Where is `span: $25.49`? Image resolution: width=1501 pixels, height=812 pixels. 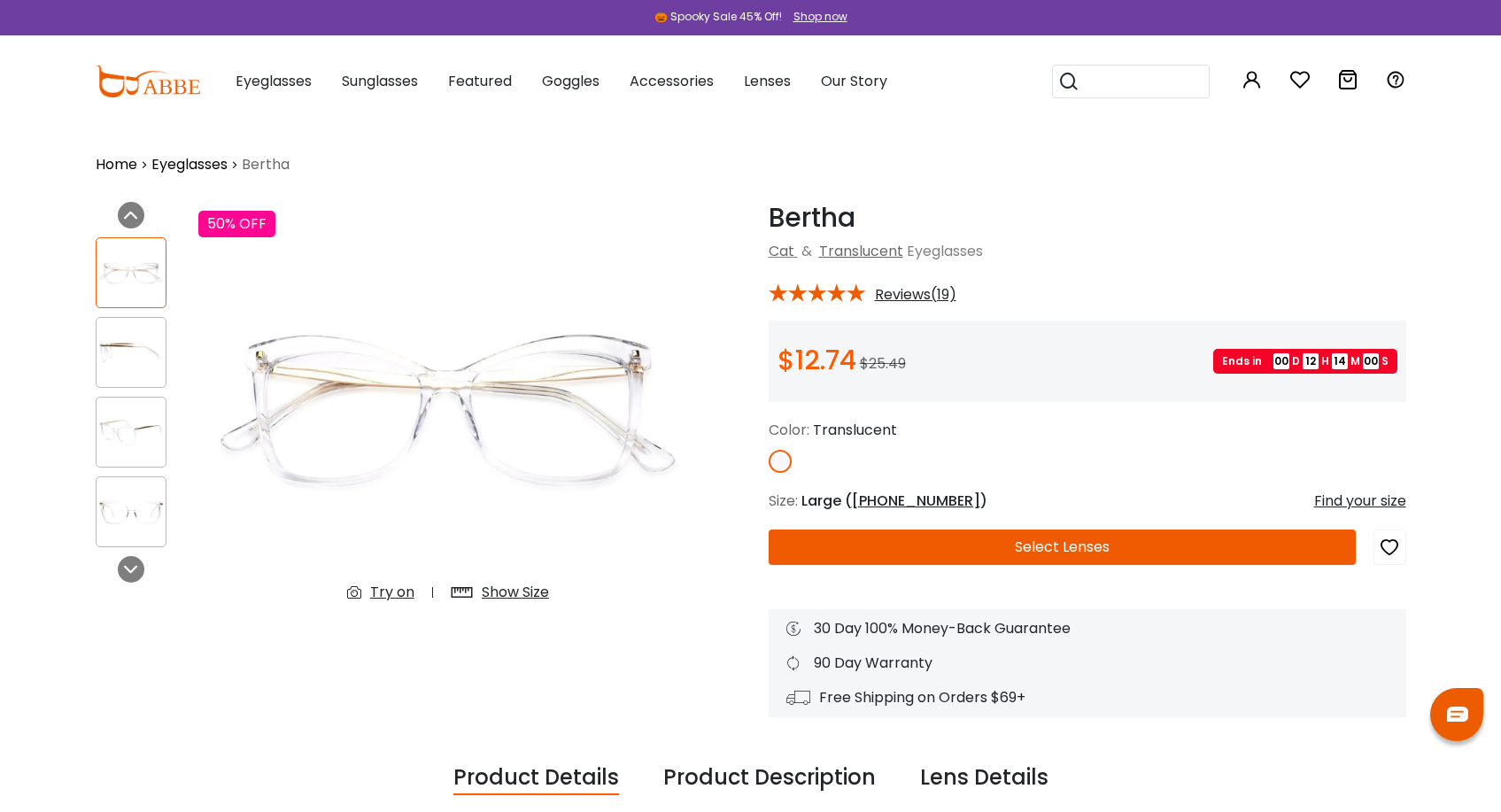 span: $25.49 is located at coordinates (883, 363).